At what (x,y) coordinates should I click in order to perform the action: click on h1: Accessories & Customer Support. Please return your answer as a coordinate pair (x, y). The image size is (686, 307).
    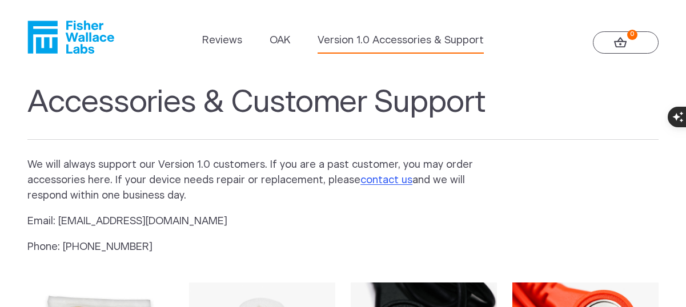
    Looking at the image, I should click on (343, 112).